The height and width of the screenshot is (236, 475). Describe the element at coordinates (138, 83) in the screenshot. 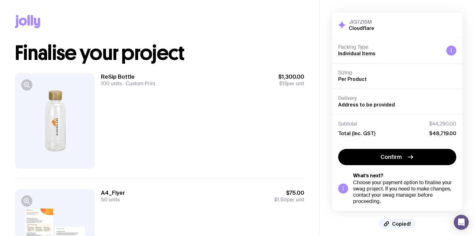

I see `span: Custom Print` at that location.